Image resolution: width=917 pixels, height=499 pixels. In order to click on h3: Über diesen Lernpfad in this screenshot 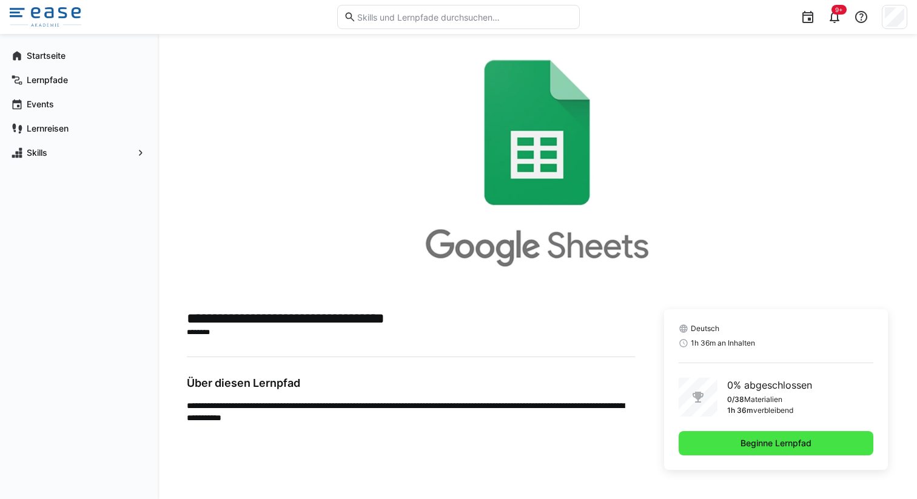, I will do `click(410, 383)`.